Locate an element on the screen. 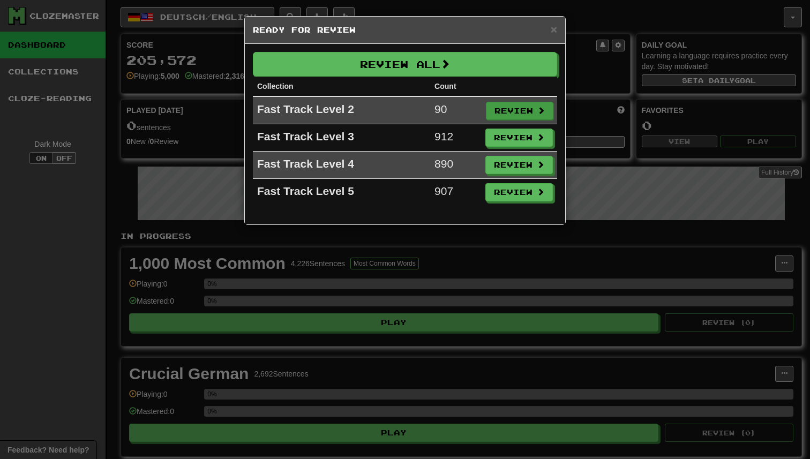  td: Fast Track Level 5 is located at coordinates (341, 192).